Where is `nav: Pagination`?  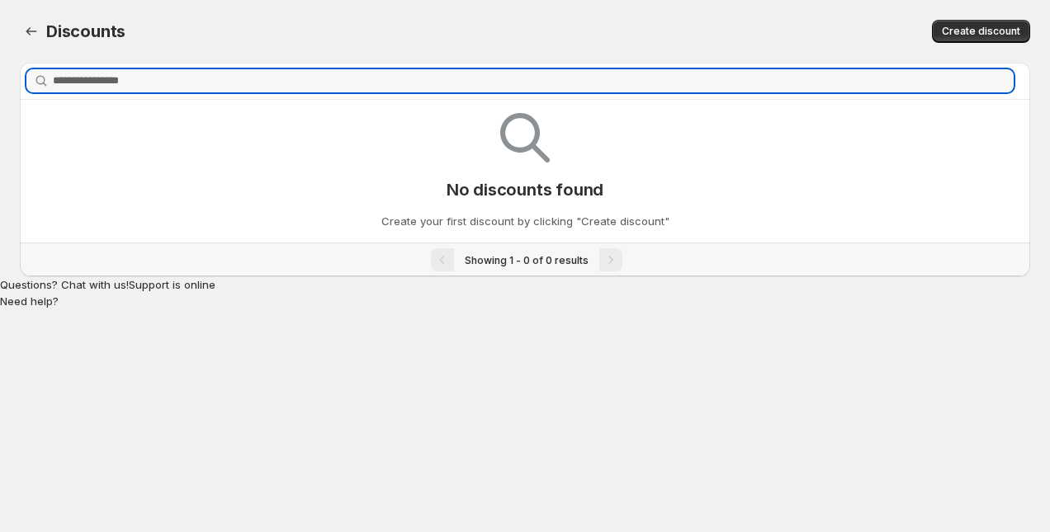 nav: Pagination is located at coordinates (525, 259).